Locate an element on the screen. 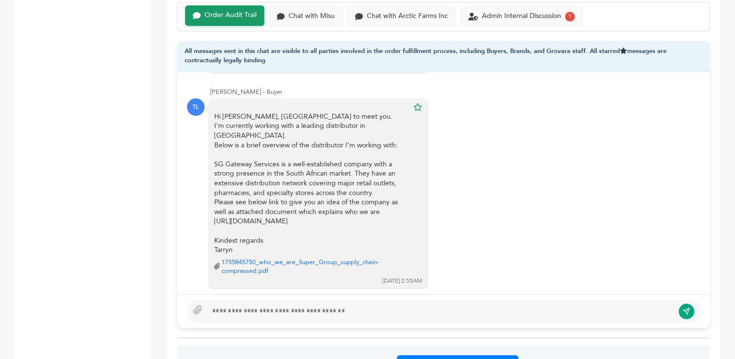 The width and height of the screenshot is (735, 359). span: Kindest regards is located at coordinates (239, 240).